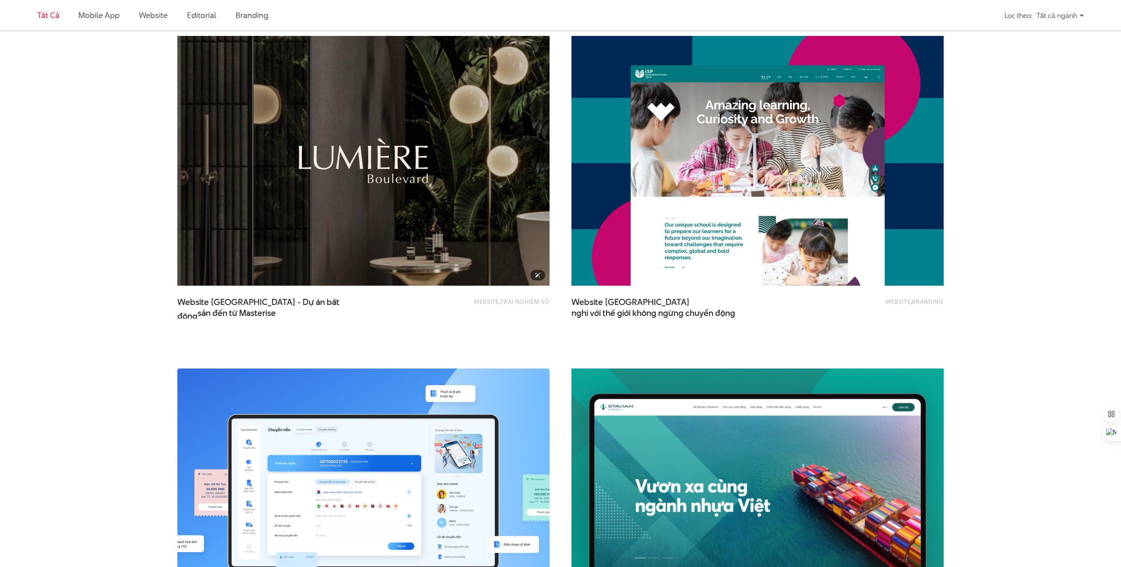 The image size is (1121, 567). I want to click on img: Thiết kế WebsiteTrường Quốc tế Westlink, so click(757, 161).